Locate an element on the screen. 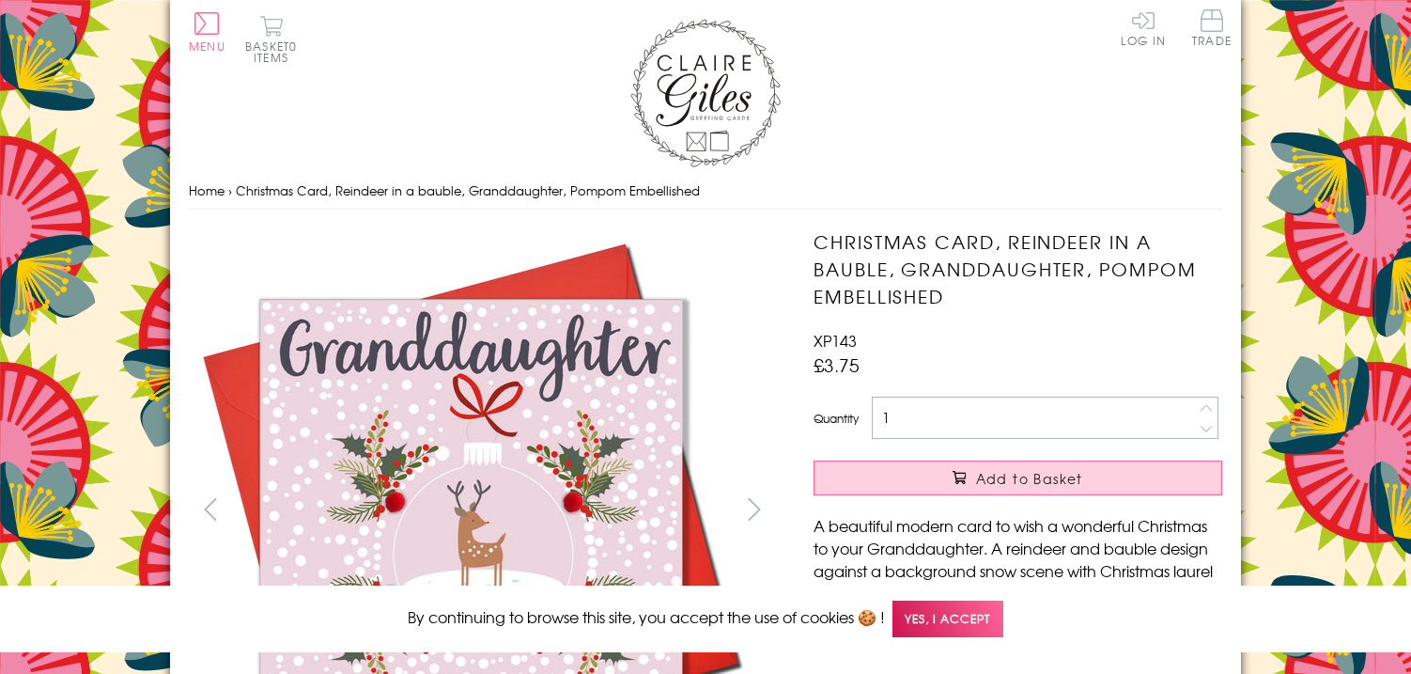  img: Claire Giles Greetings Cards is located at coordinates (706, 93).